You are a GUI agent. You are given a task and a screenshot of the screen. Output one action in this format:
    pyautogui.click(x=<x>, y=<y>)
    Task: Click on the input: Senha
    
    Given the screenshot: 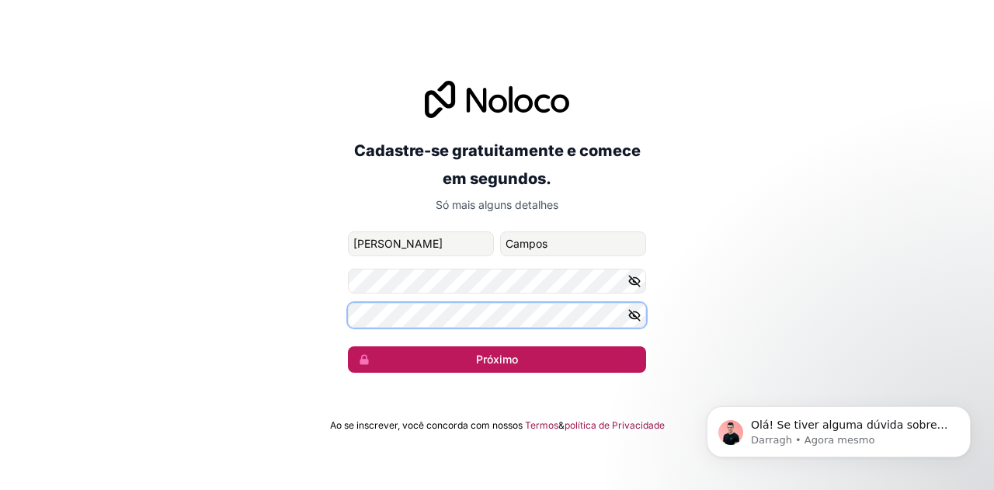 What is the action you would take?
    pyautogui.click(x=497, y=281)
    